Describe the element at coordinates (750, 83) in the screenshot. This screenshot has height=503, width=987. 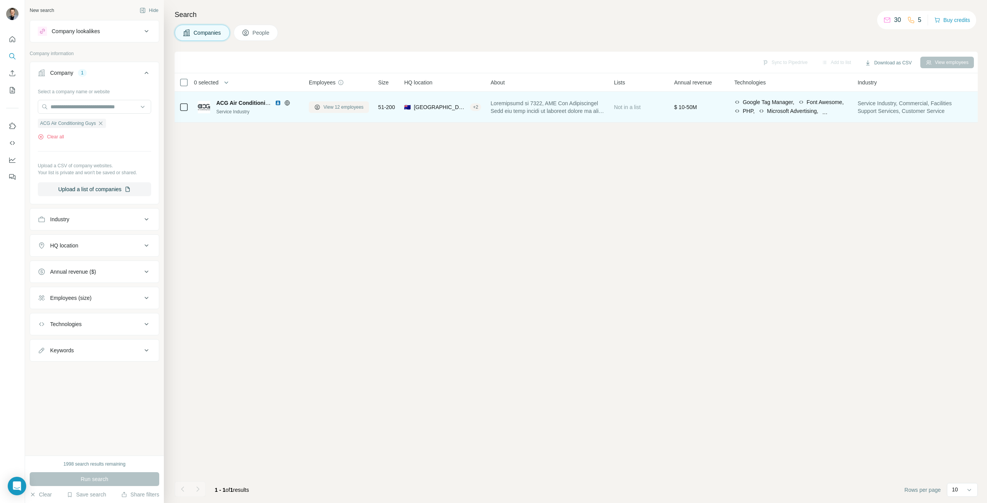
I see `span: Technologies` at that location.